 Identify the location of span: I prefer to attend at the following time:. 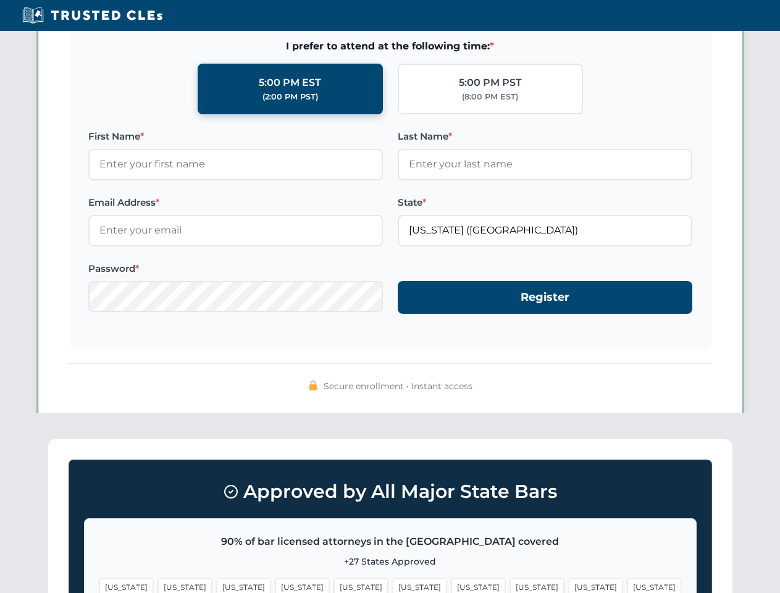
(390, 46).